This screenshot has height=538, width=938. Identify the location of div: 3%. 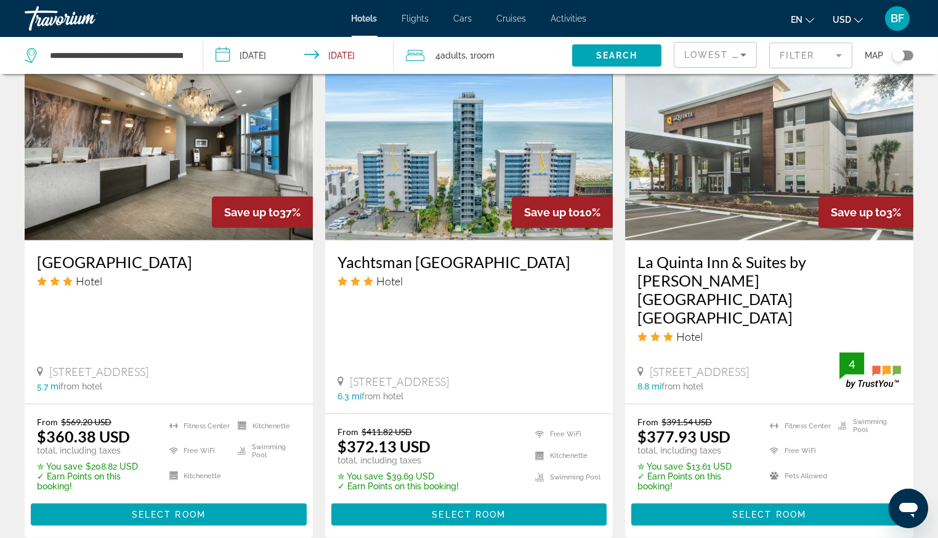
(866, 212).